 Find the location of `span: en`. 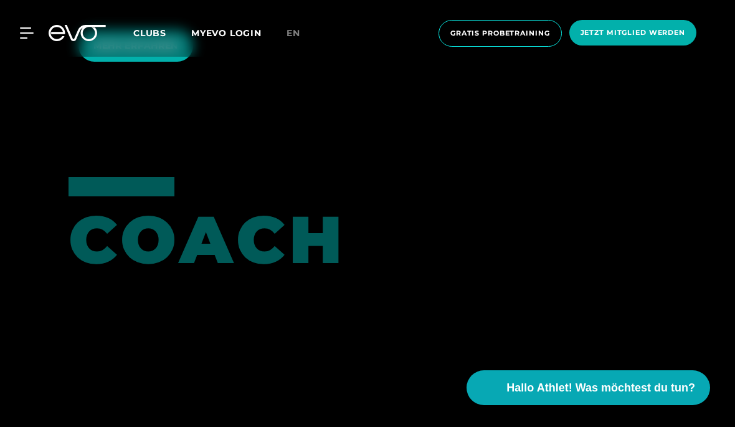

span: en is located at coordinates (293, 33).